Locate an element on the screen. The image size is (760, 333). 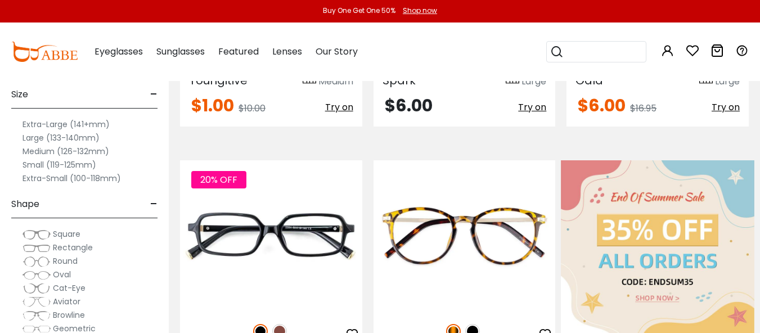
img: Square.png is located at coordinates (37, 235).